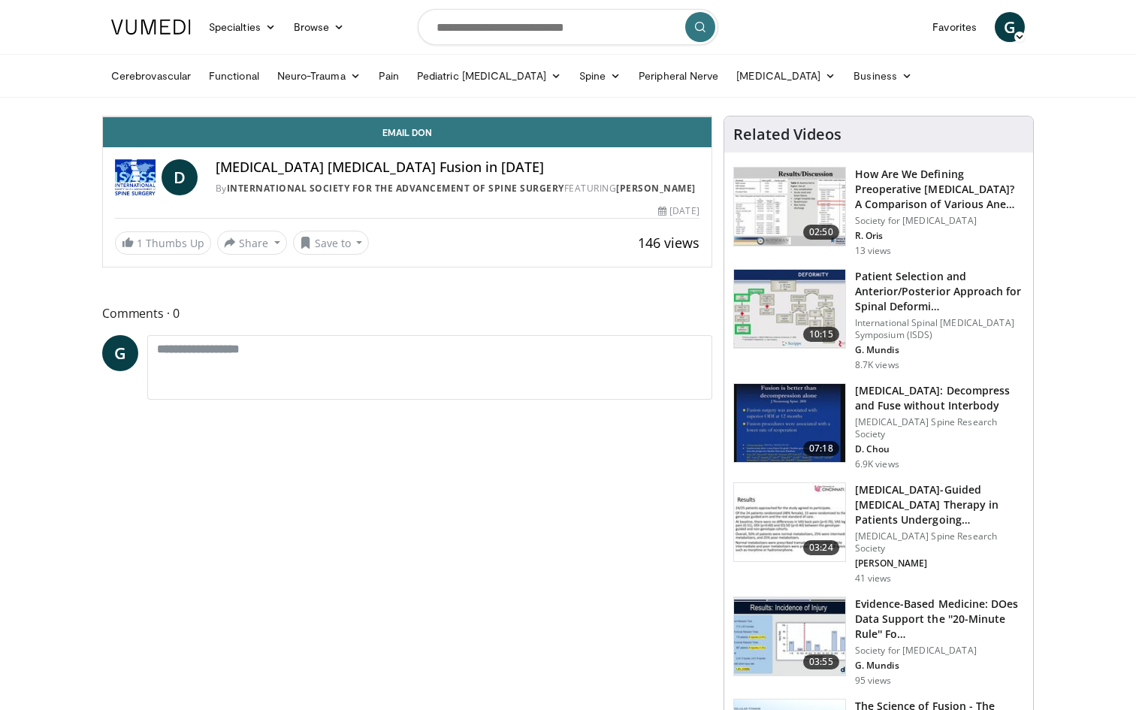 The image size is (1136, 710). Describe the element at coordinates (939, 236) in the screenshot. I see `p: R. Oris` at that location.